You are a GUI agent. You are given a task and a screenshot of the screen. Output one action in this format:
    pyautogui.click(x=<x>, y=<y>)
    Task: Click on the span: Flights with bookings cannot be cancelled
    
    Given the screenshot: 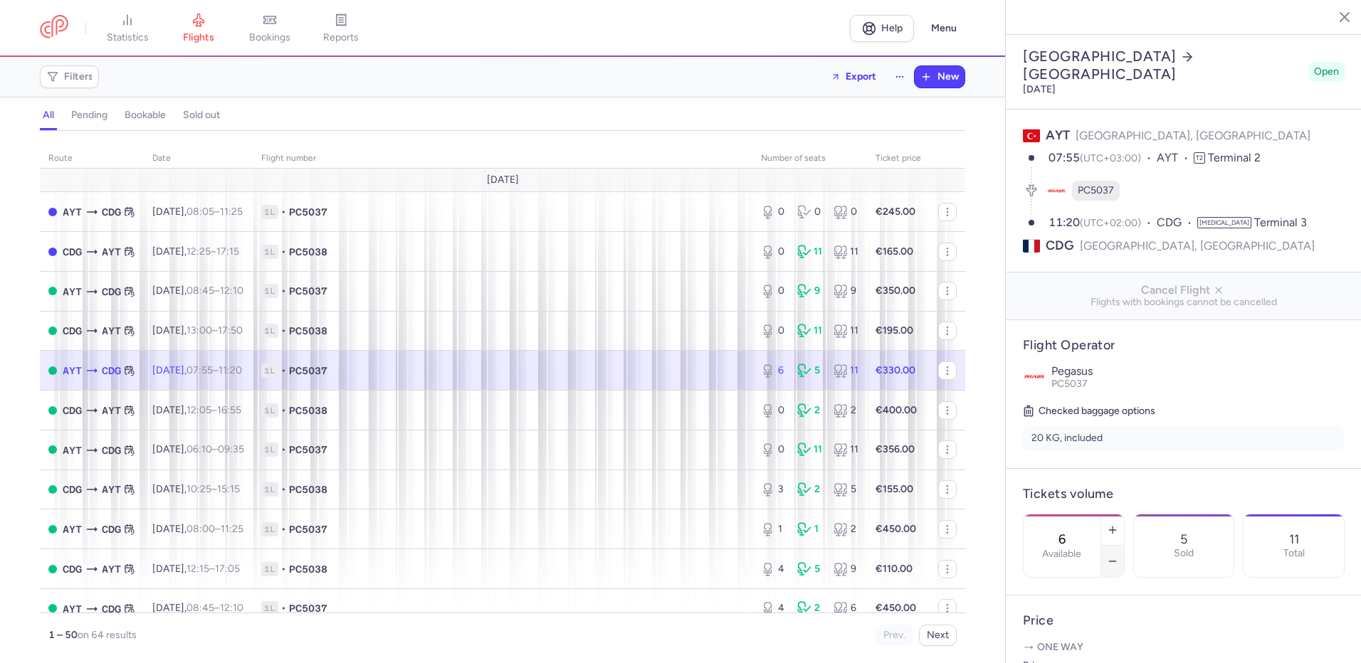 What is the action you would take?
    pyautogui.click(x=1184, y=303)
    